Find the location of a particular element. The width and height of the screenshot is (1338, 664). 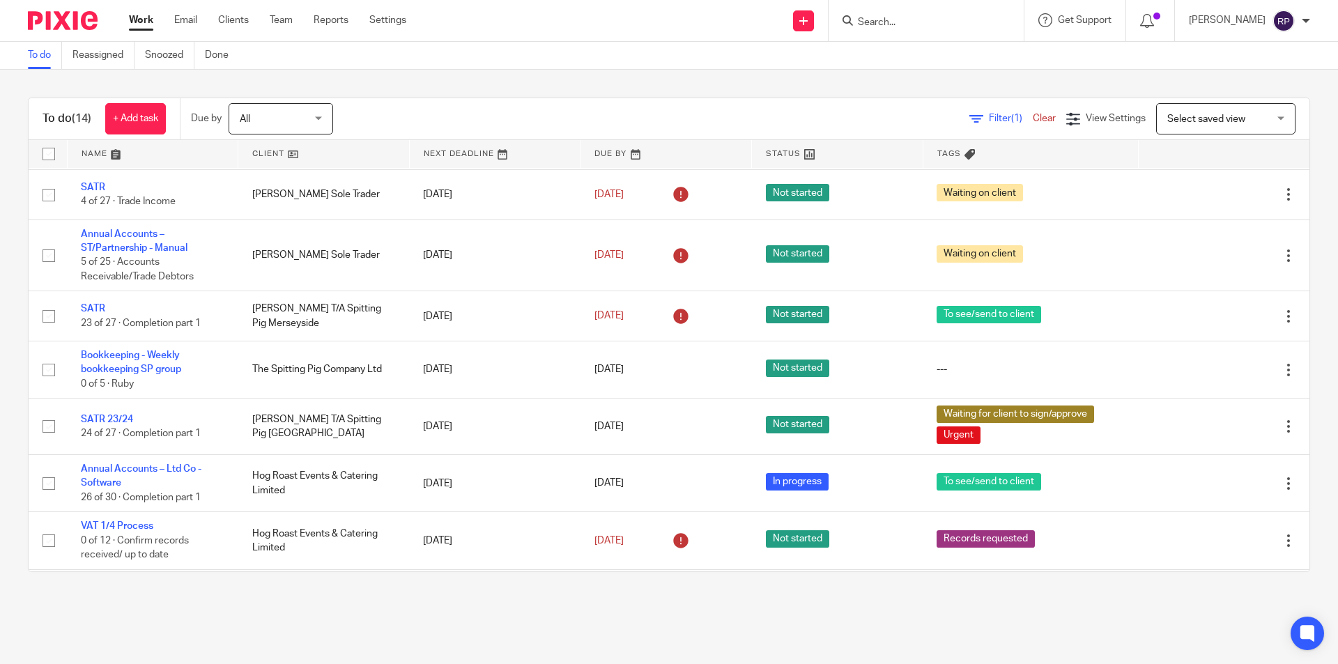

td: Pigs Gone Wild Ltd is located at coordinates (324, 598).